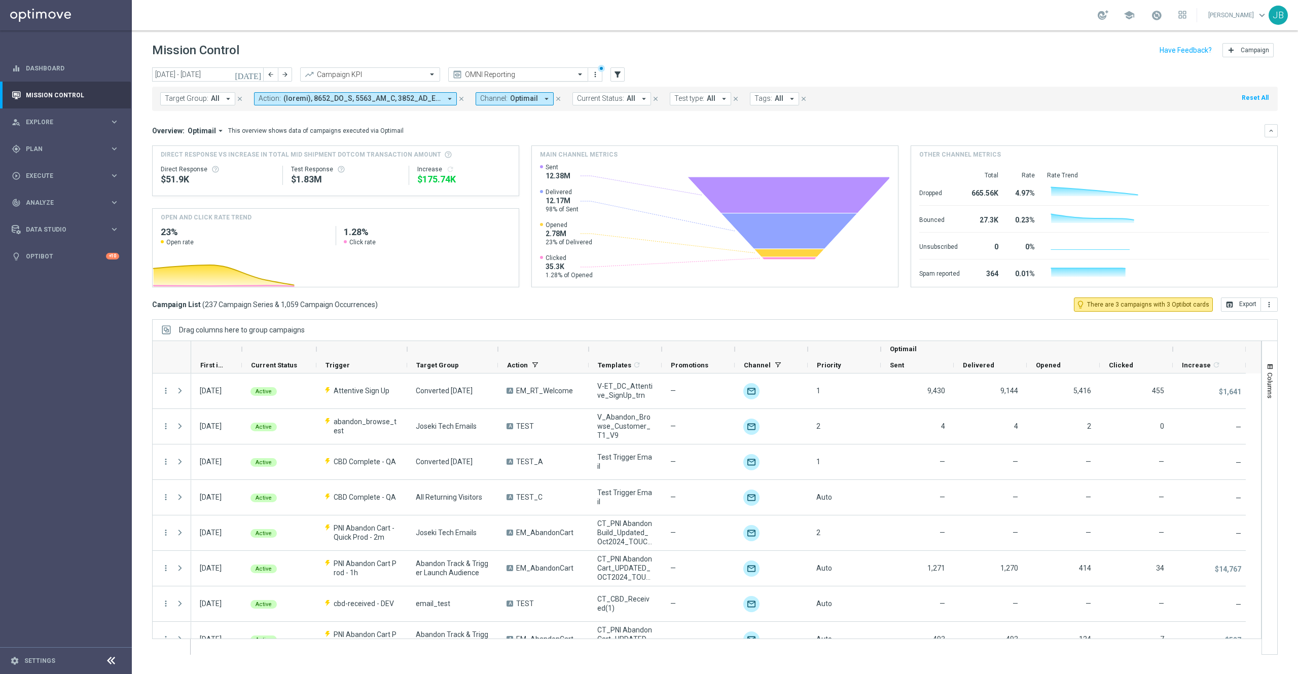 The image size is (1298, 674). What do you see at coordinates (60, 203) in the screenshot?
I see `div: Analyze` at bounding box center [60, 203].